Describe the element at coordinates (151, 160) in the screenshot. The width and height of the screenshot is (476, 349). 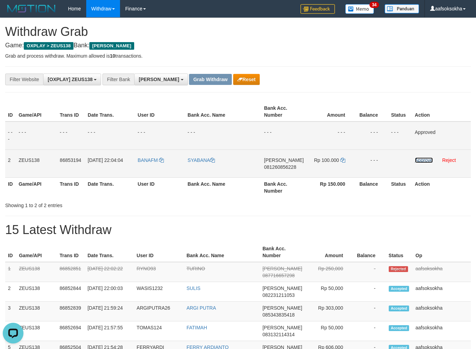
I see `a: BANAFM` at that location.